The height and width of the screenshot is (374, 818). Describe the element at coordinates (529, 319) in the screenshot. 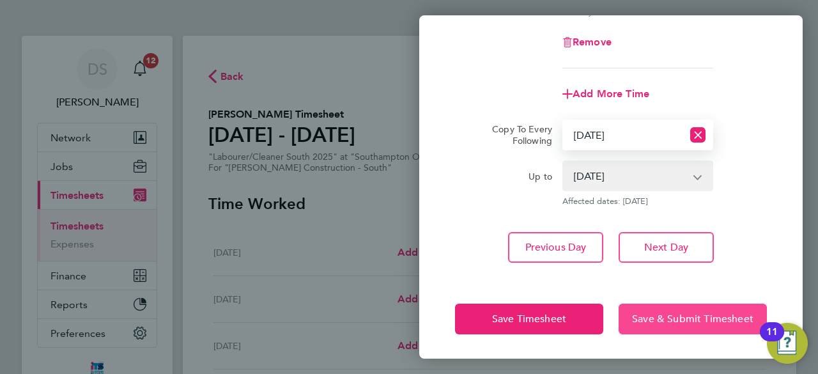

I see `span: Save Timesheet` at that location.